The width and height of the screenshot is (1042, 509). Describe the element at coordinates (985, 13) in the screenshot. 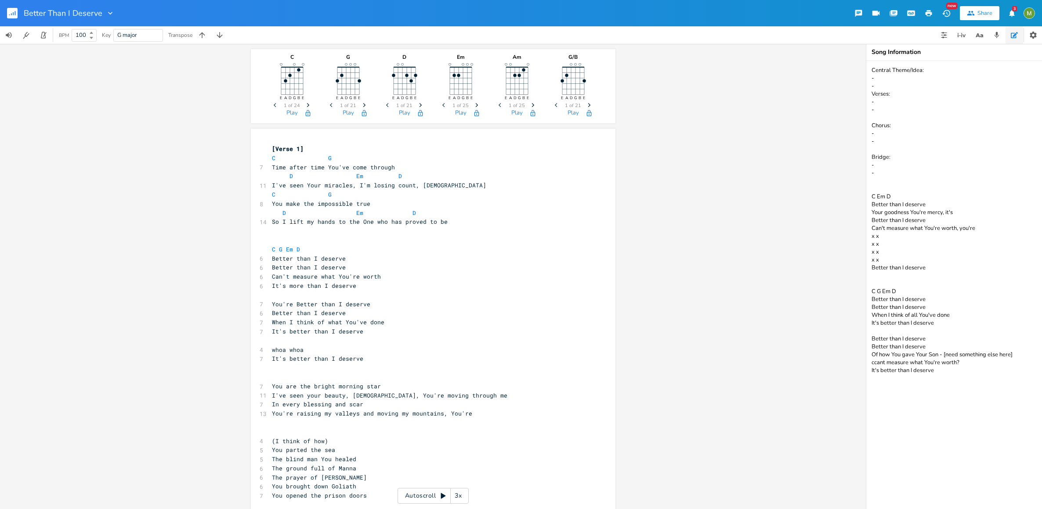

I see `div: Share` at that location.